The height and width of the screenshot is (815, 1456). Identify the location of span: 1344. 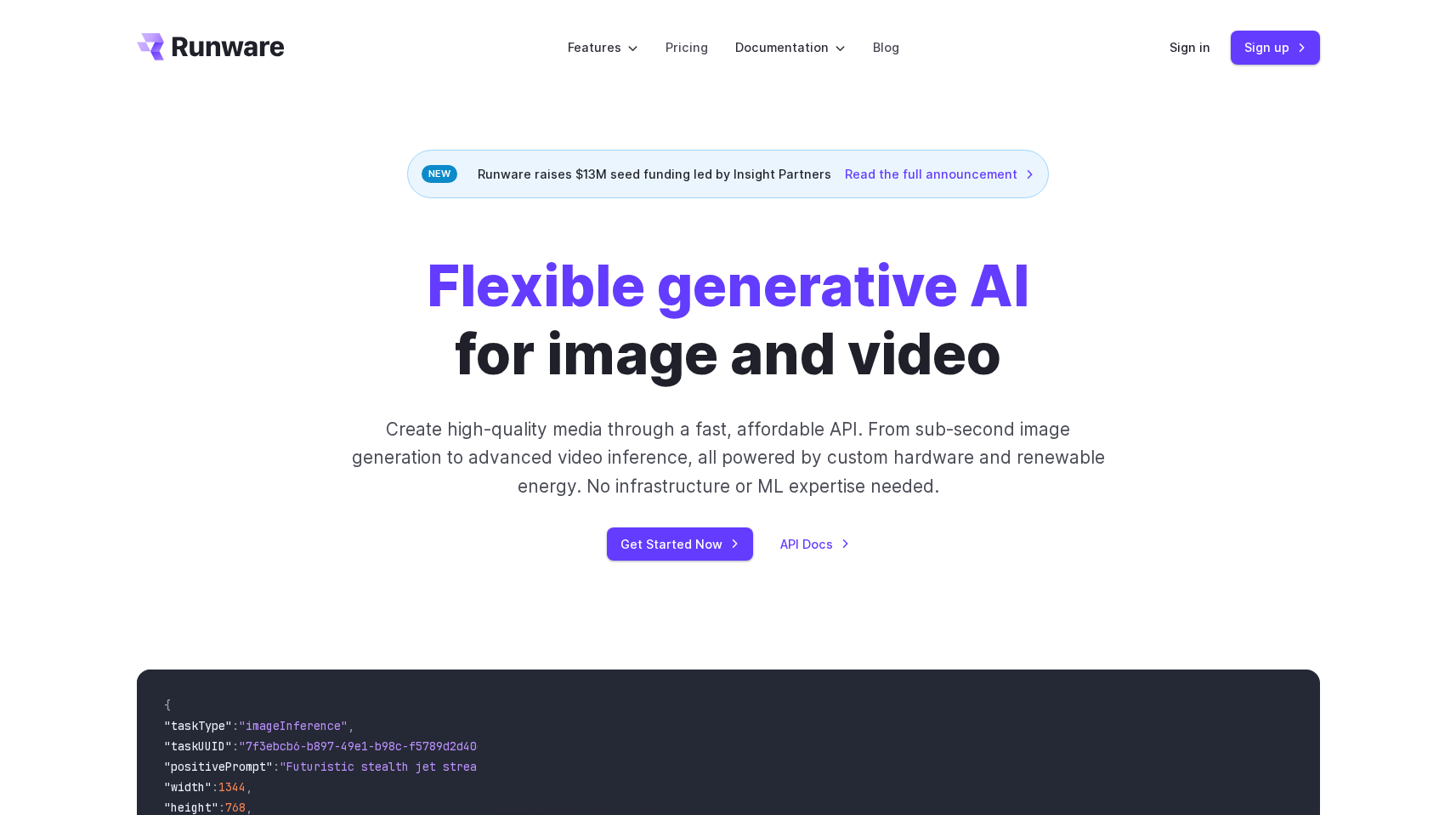
(233, 786).